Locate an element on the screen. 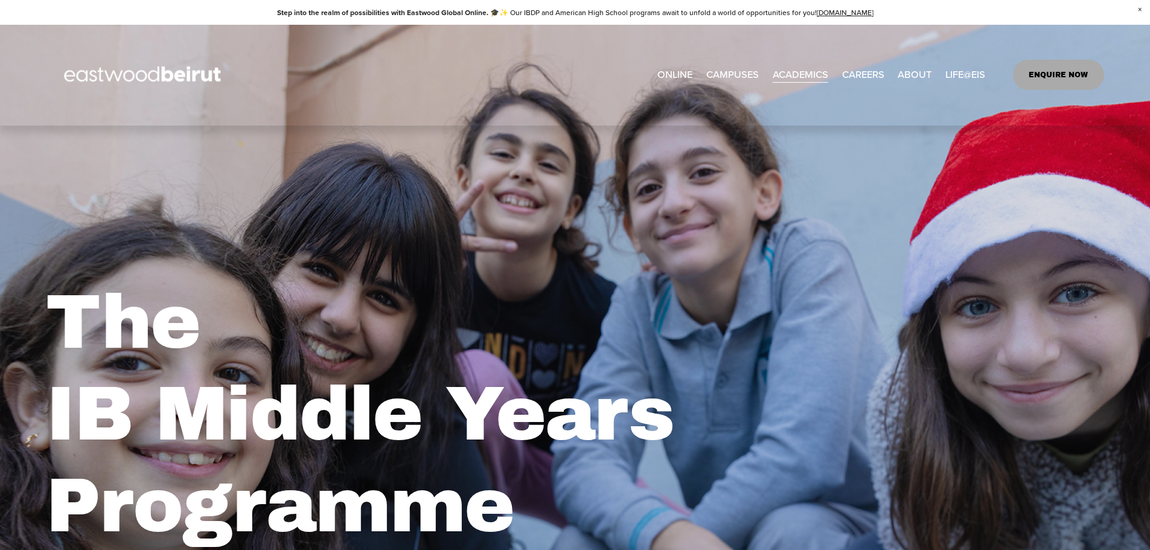 The image size is (1150, 550). span: CAMPUSES is located at coordinates (732, 75).